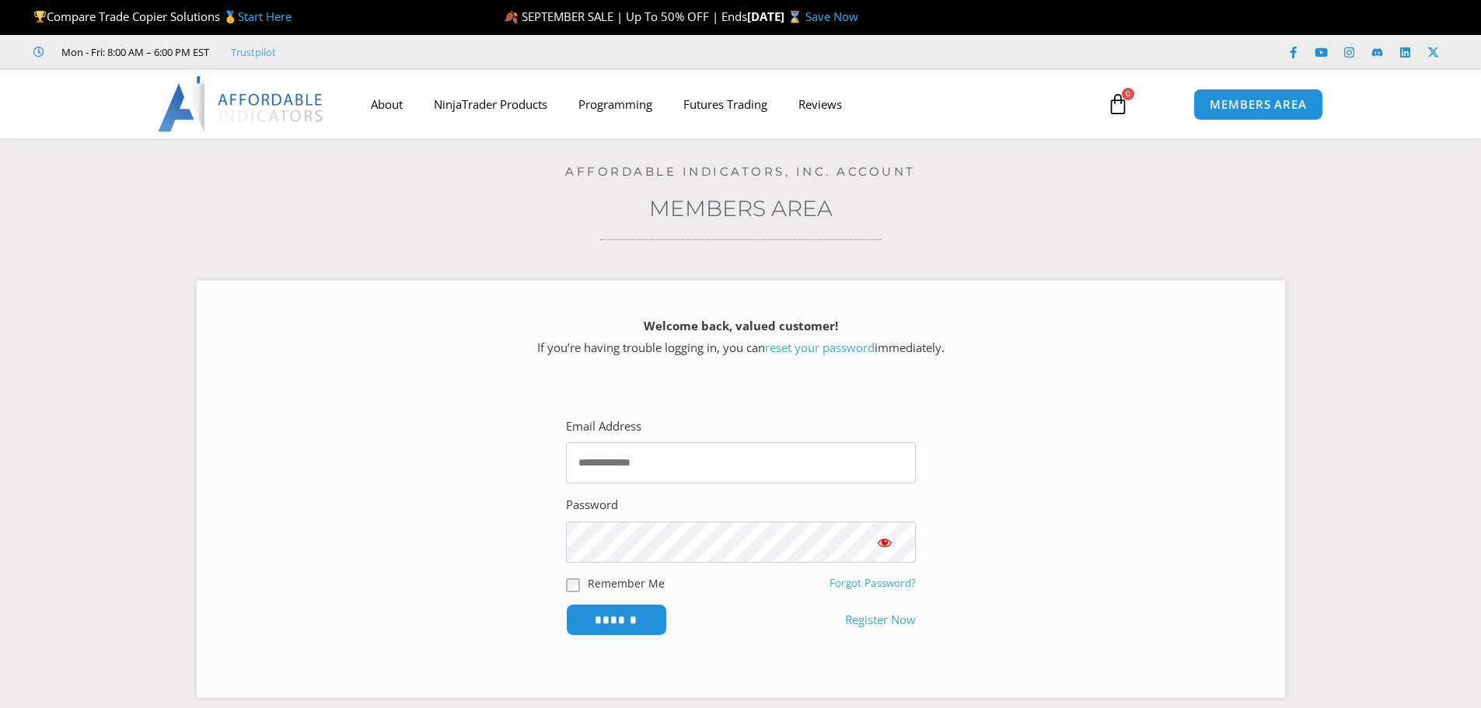  I want to click on nav: Menu, so click(722, 104).